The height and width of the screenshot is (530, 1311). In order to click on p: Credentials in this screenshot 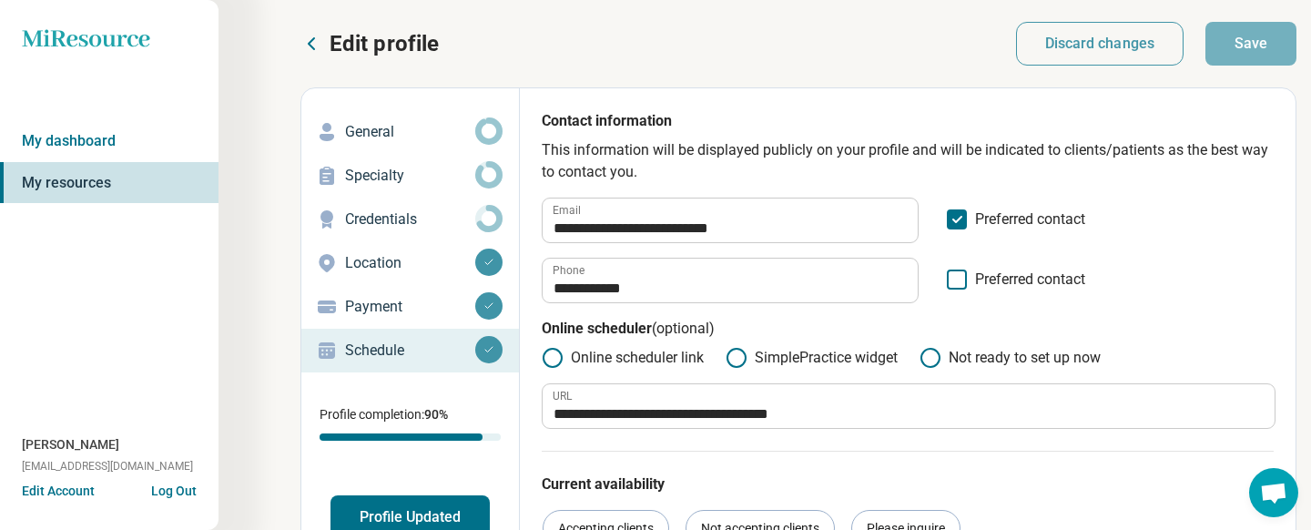, I will do `click(410, 219)`.